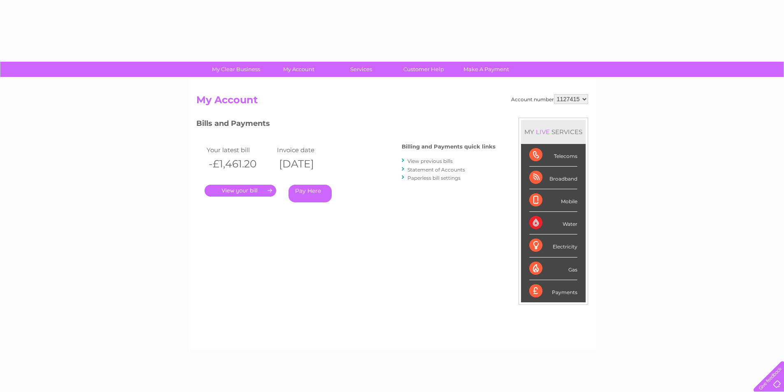 Image resolution: width=784 pixels, height=392 pixels. What do you see at coordinates (549, 99) in the screenshot?
I see `div: Account number` at bounding box center [549, 99].